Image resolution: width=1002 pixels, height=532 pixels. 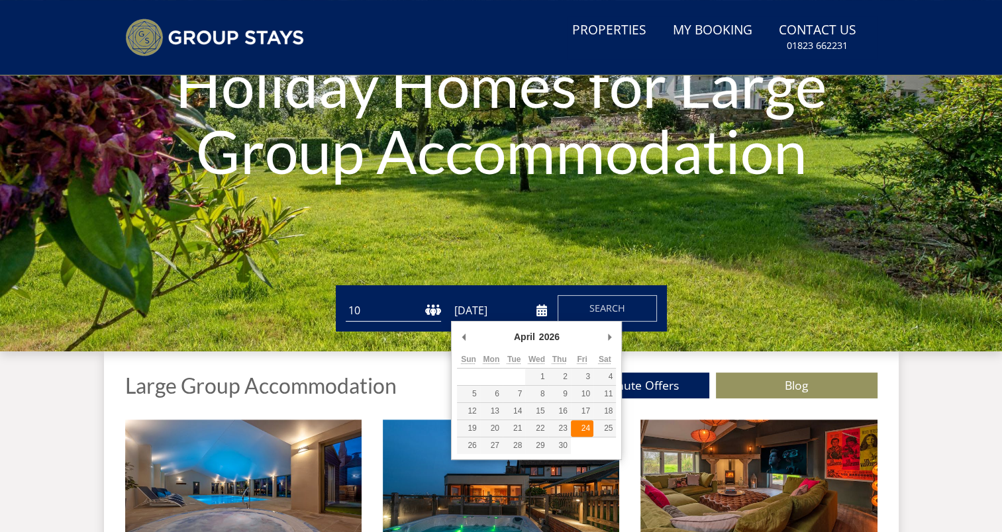 What do you see at coordinates (536, 428) in the screenshot?
I see `button: 22` at bounding box center [536, 428].